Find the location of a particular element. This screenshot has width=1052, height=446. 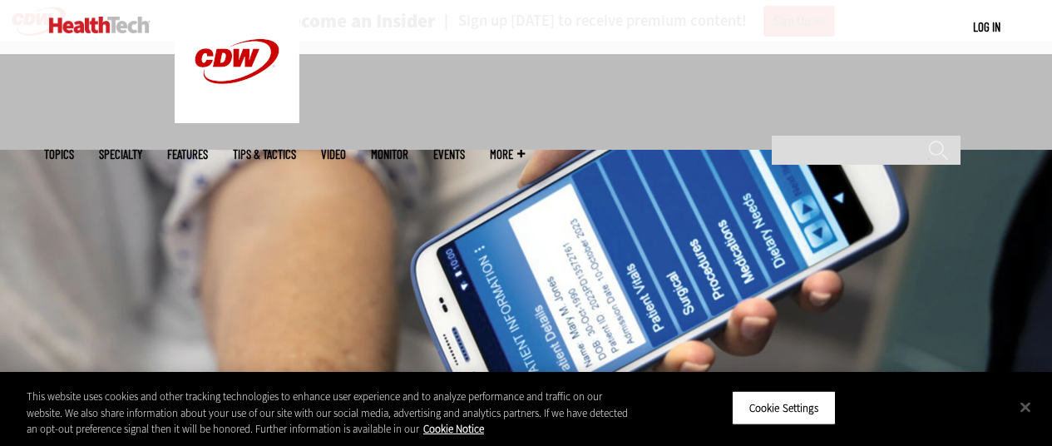

a: Tips & Tactics is located at coordinates (264, 154).